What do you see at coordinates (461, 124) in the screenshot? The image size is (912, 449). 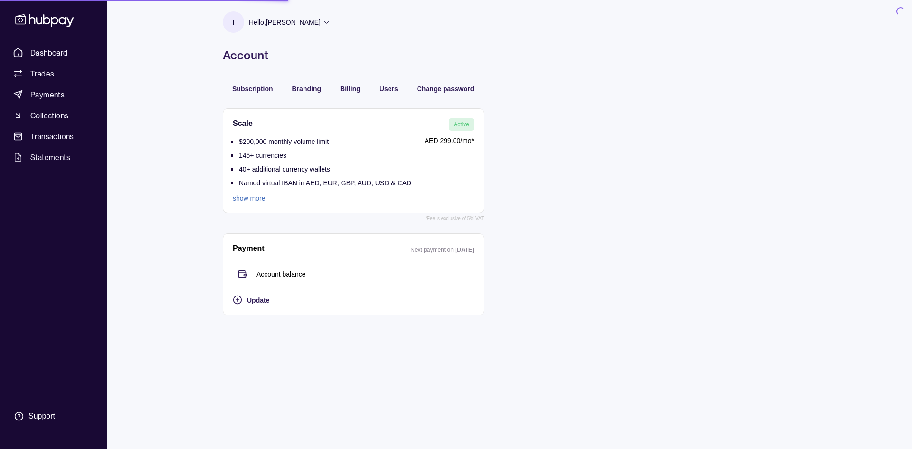 I see `span: Active` at bounding box center [461, 124].